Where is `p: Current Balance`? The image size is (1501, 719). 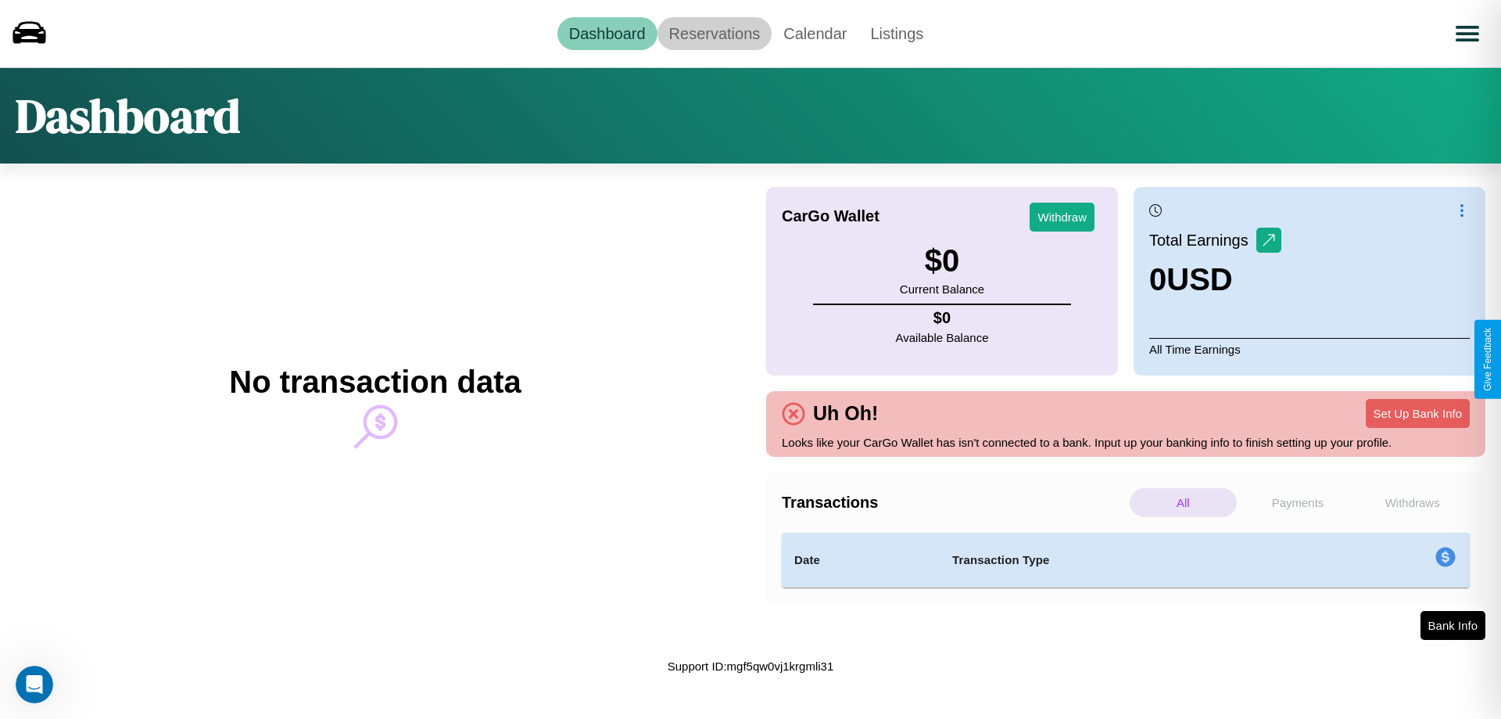 p: Current Balance is located at coordinates (942, 289).